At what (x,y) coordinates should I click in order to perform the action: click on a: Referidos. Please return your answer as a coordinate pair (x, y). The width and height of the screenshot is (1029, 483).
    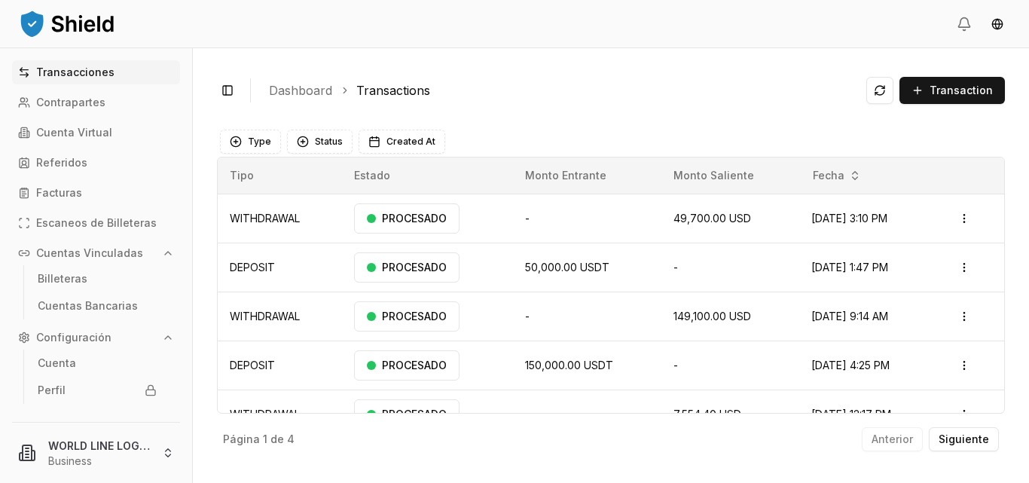
    Looking at the image, I should click on (96, 163).